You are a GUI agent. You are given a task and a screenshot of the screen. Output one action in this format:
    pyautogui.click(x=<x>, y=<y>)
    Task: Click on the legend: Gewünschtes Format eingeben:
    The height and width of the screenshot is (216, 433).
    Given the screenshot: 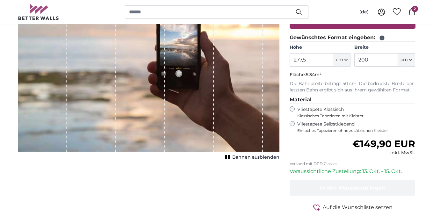 What is the action you would take?
    pyautogui.click(x=352, y=38)
    